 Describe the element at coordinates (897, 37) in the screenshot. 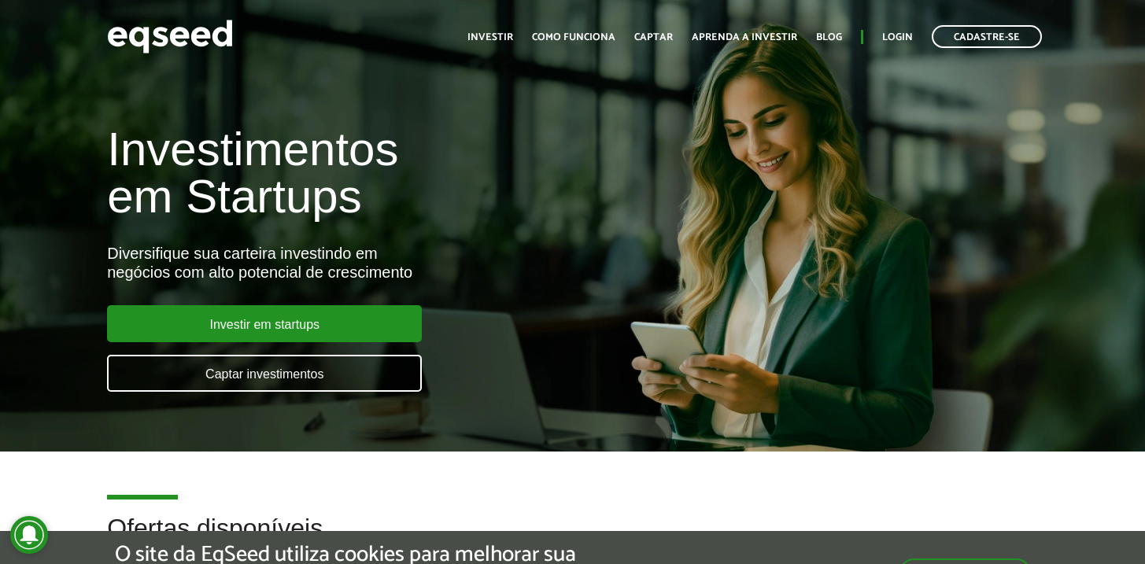

I see `a: Login` at that location.